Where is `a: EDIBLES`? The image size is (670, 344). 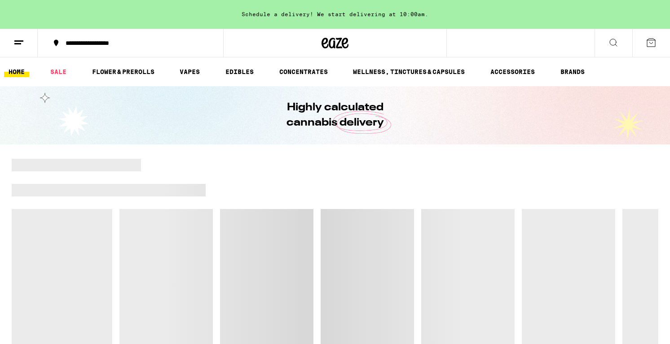 a: EDIBLES is located at coordinates (239, 72).